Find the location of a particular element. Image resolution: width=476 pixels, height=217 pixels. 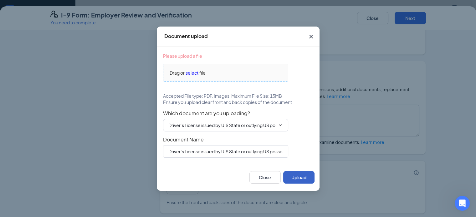

span: Drag orselectfile is located at coordinates (226, 73).